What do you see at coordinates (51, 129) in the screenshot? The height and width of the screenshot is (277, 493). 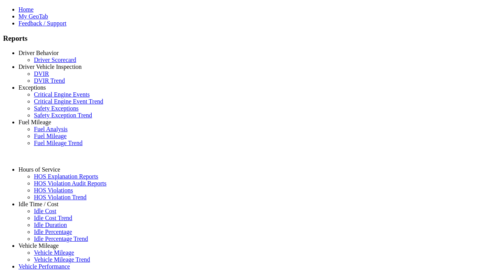 I see `a: Fuel Analysis` at bounding box center [51, 129].